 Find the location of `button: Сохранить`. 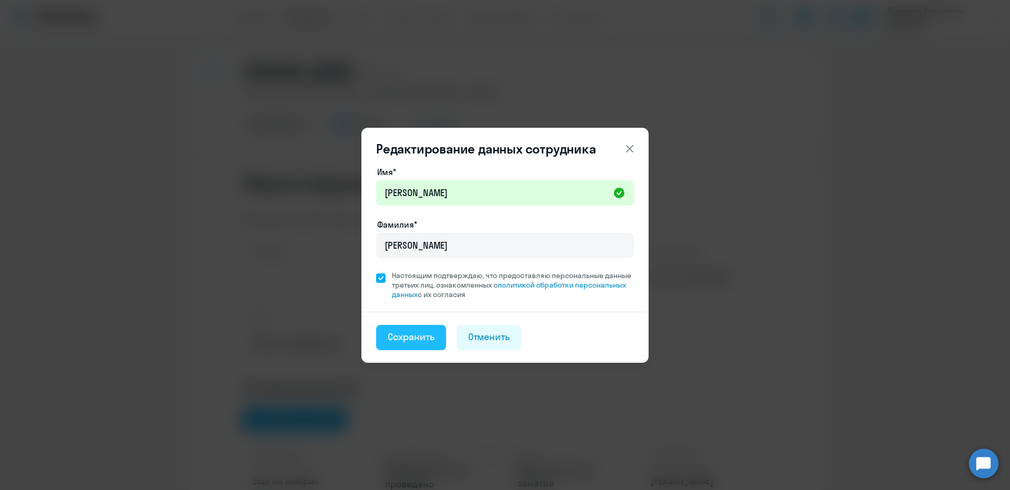

button: Сохранить is located at coordinates (411, 338).